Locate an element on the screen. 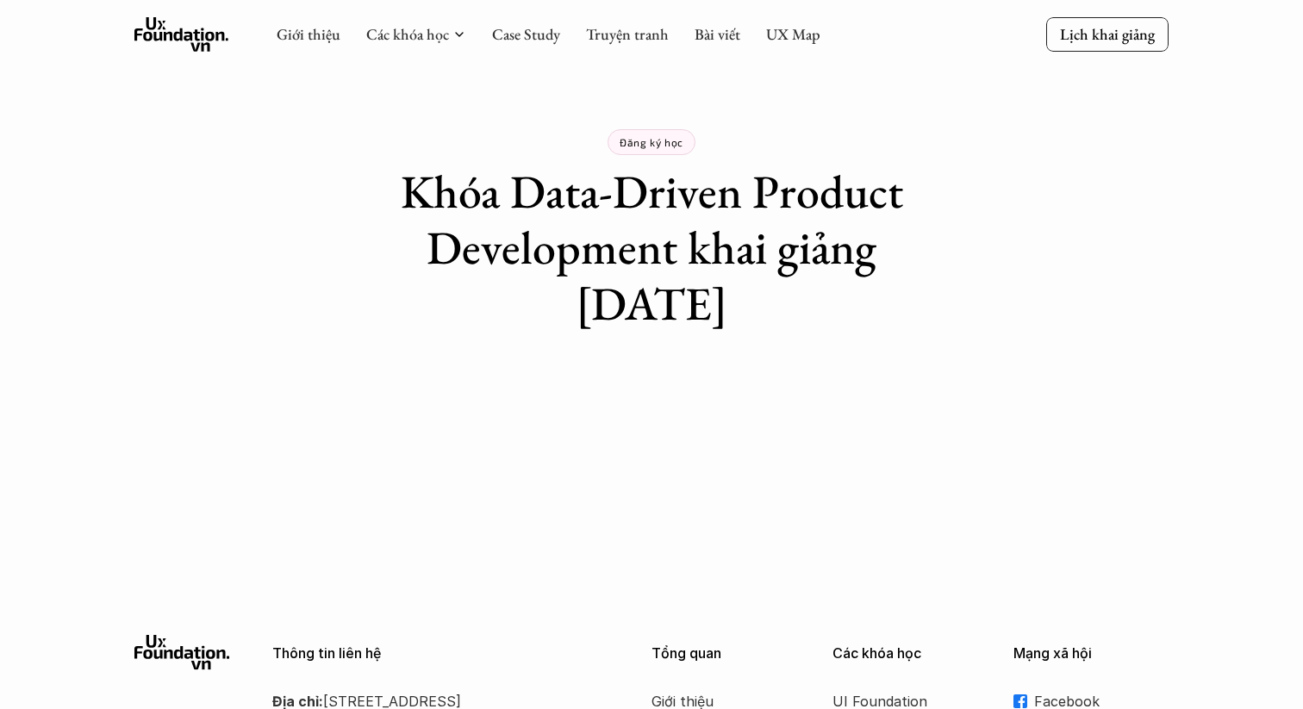  a: Các khóa học is located at coordinates (408, 34).